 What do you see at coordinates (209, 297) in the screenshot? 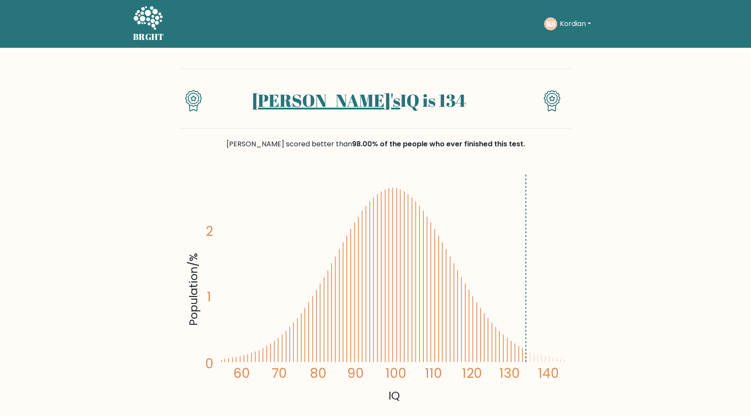
I see `tspan: 1` at bounding box center [209, 297].